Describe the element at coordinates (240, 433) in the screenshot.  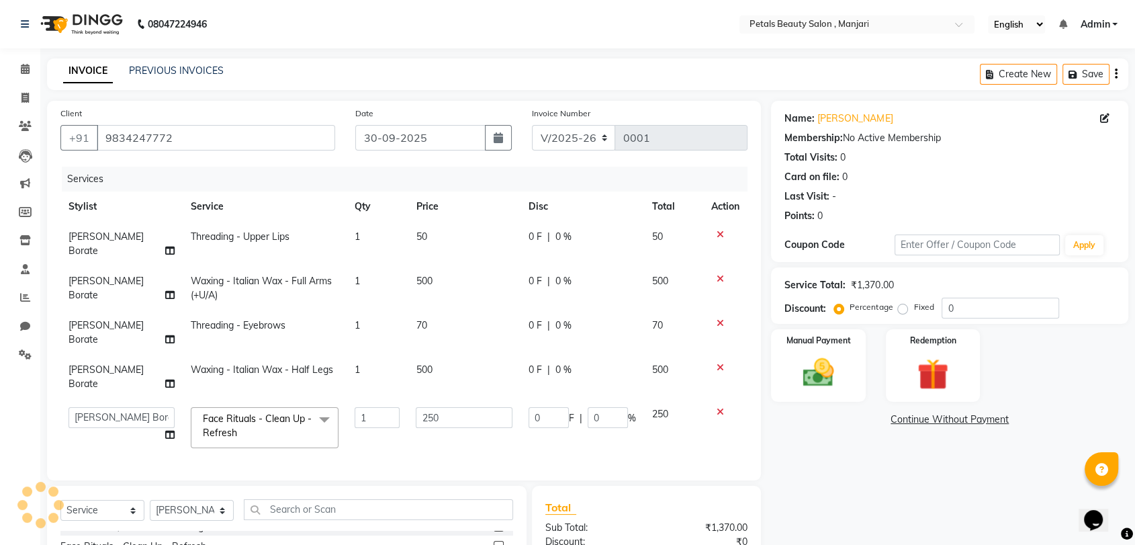
I see `a: x` at that location.